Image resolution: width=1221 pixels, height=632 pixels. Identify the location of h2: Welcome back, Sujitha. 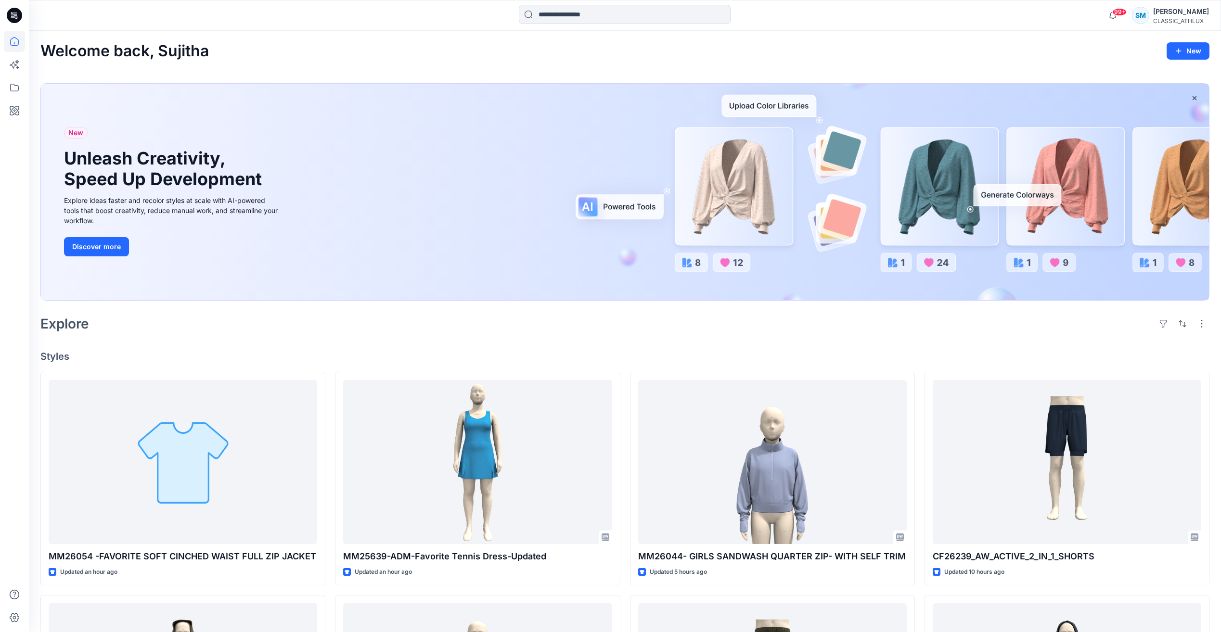
(125, 51).